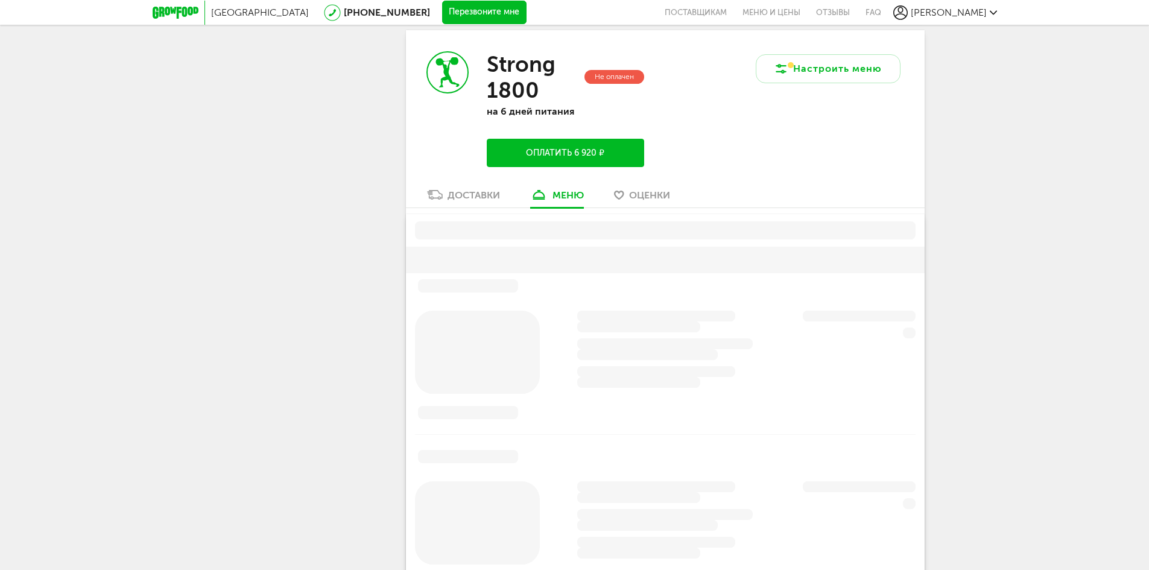 Image resolution: width=1149 pixels, height=570 pixels. I want to click on div: Не оплачен, so click(614, 77).